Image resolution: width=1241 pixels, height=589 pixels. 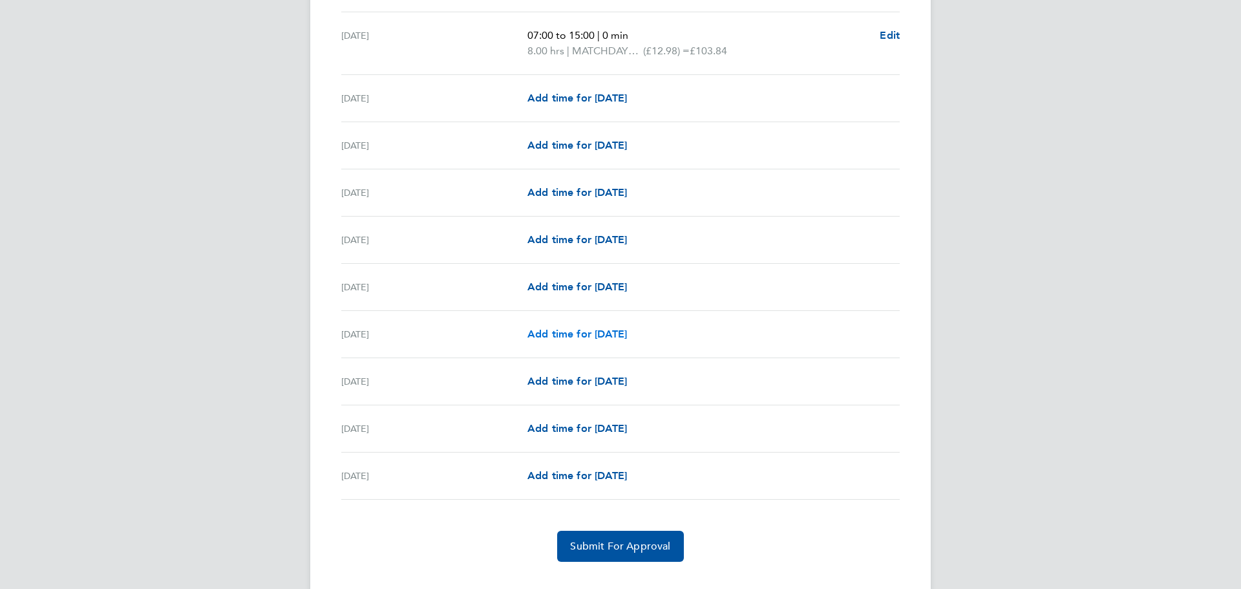 I want to click on span: Submit For Approval, so click(x=620, y=546).